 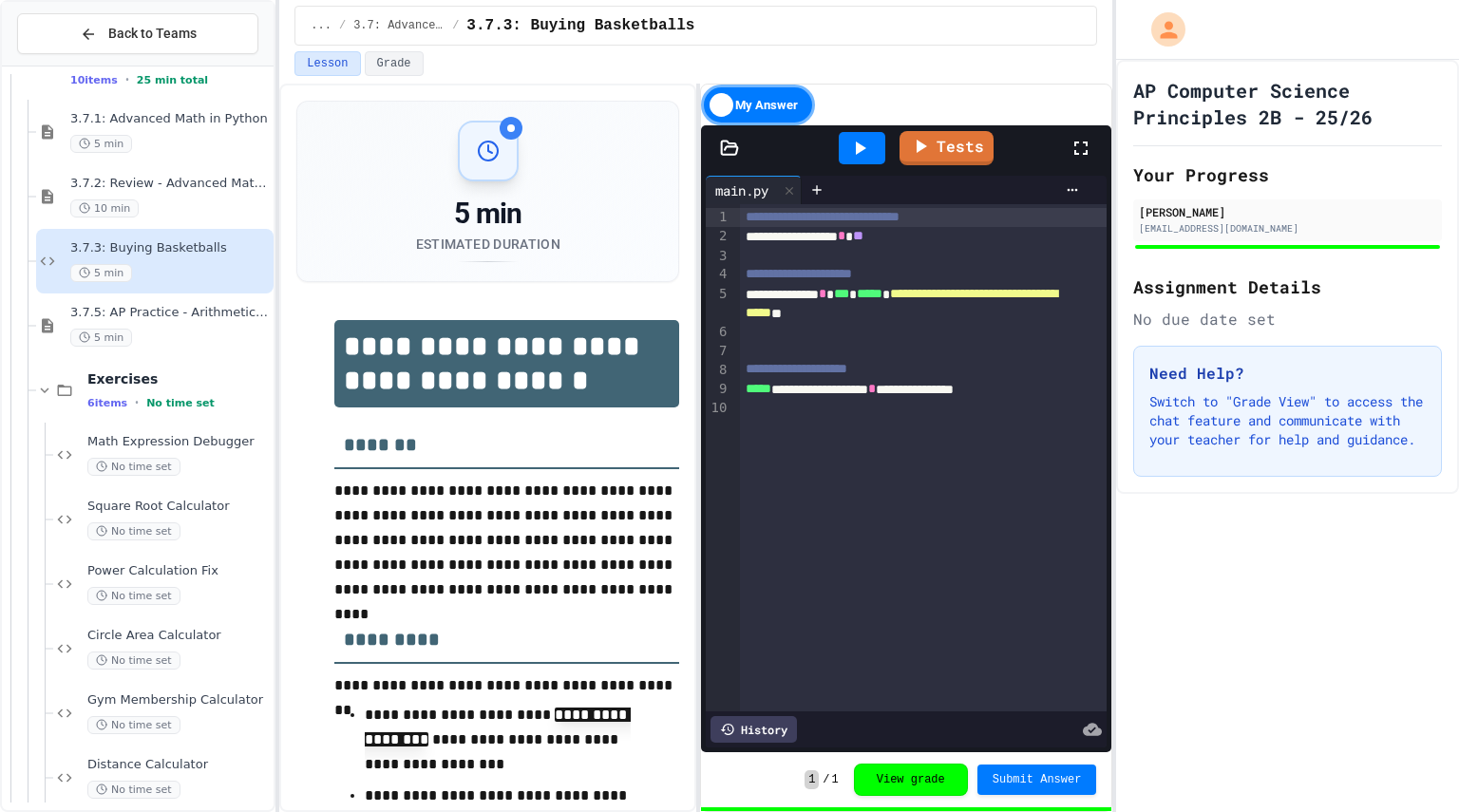 I want to click on div: History, so click(x=753, y=729).